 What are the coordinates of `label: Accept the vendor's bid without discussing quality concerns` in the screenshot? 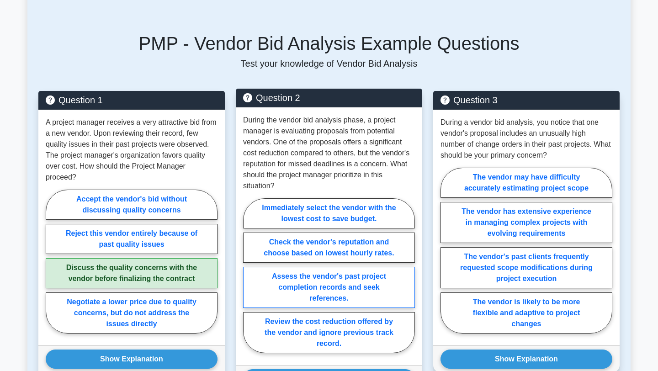 It's located at (132, 205).